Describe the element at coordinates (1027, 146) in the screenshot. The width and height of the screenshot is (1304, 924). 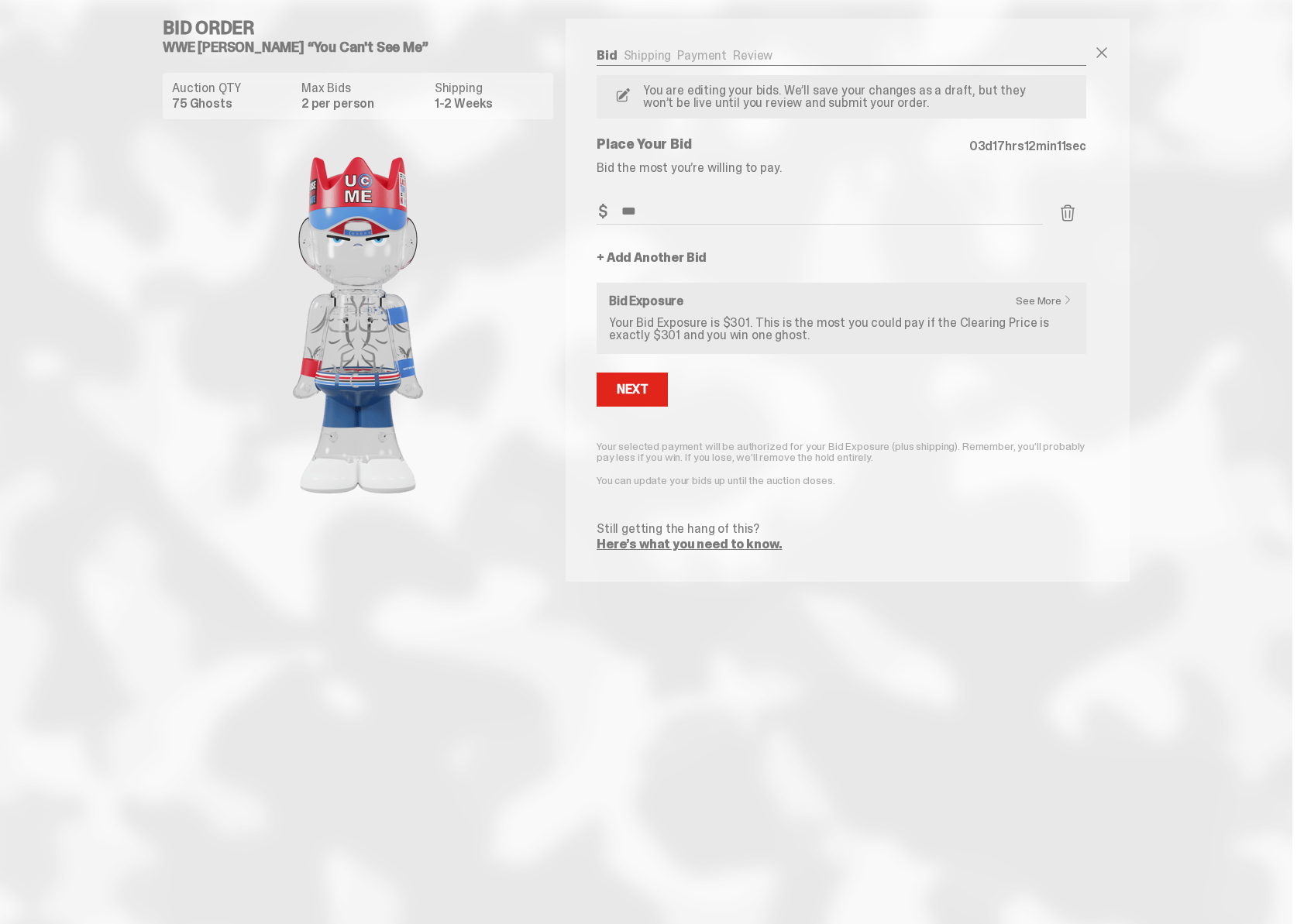
I see `p: d hrs min sec` at that location.